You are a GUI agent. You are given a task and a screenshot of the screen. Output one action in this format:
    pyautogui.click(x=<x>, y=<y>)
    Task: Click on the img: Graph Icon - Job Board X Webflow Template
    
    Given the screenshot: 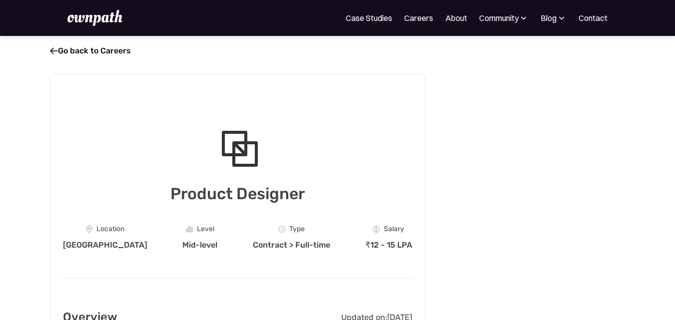 What is the action you would take?
    pyautogui.click(x=189, y=229)
    